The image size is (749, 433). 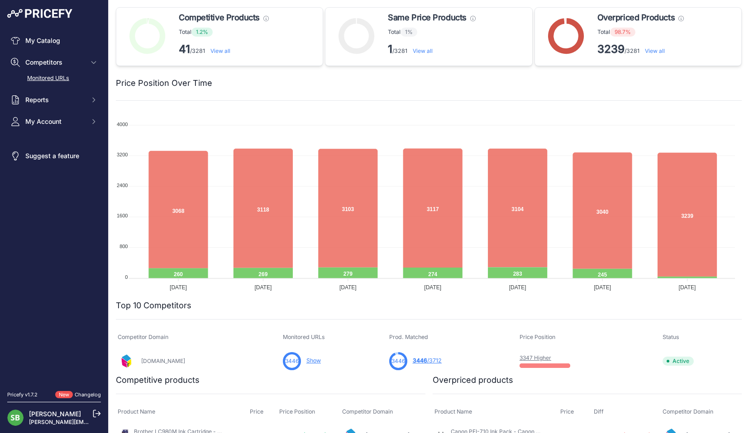 I want to click on tspan: 1600, so click(x=122, y=216).